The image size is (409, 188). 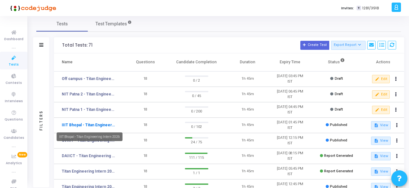 I want to click on span: 0 / 2, so click(x=196, y=80).